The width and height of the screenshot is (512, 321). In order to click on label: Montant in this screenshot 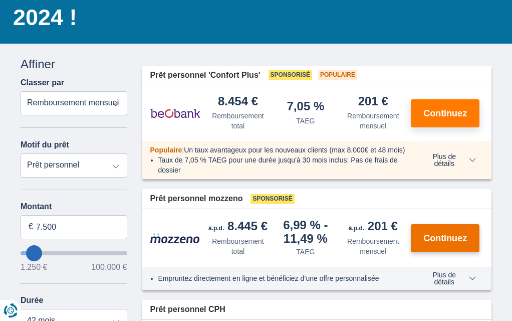, I will do `click(74, 206)`.